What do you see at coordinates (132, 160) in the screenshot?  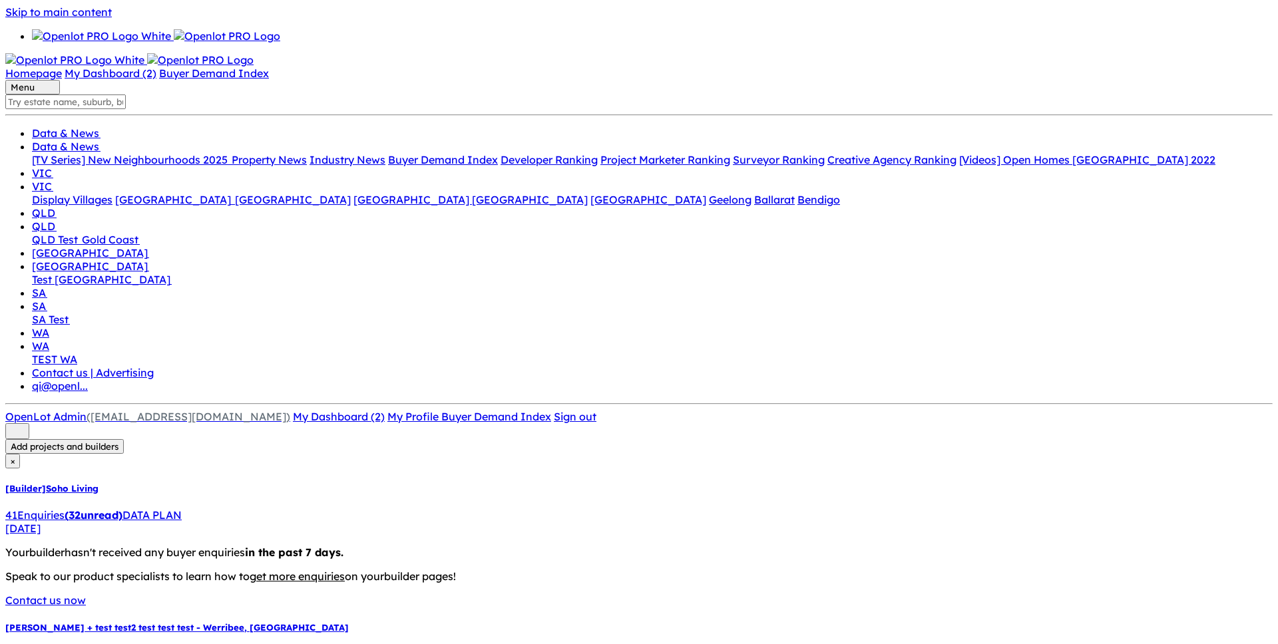 I see `a: [TV Series] New Neighbourhoods 2025` at bounding box center [132, 160].